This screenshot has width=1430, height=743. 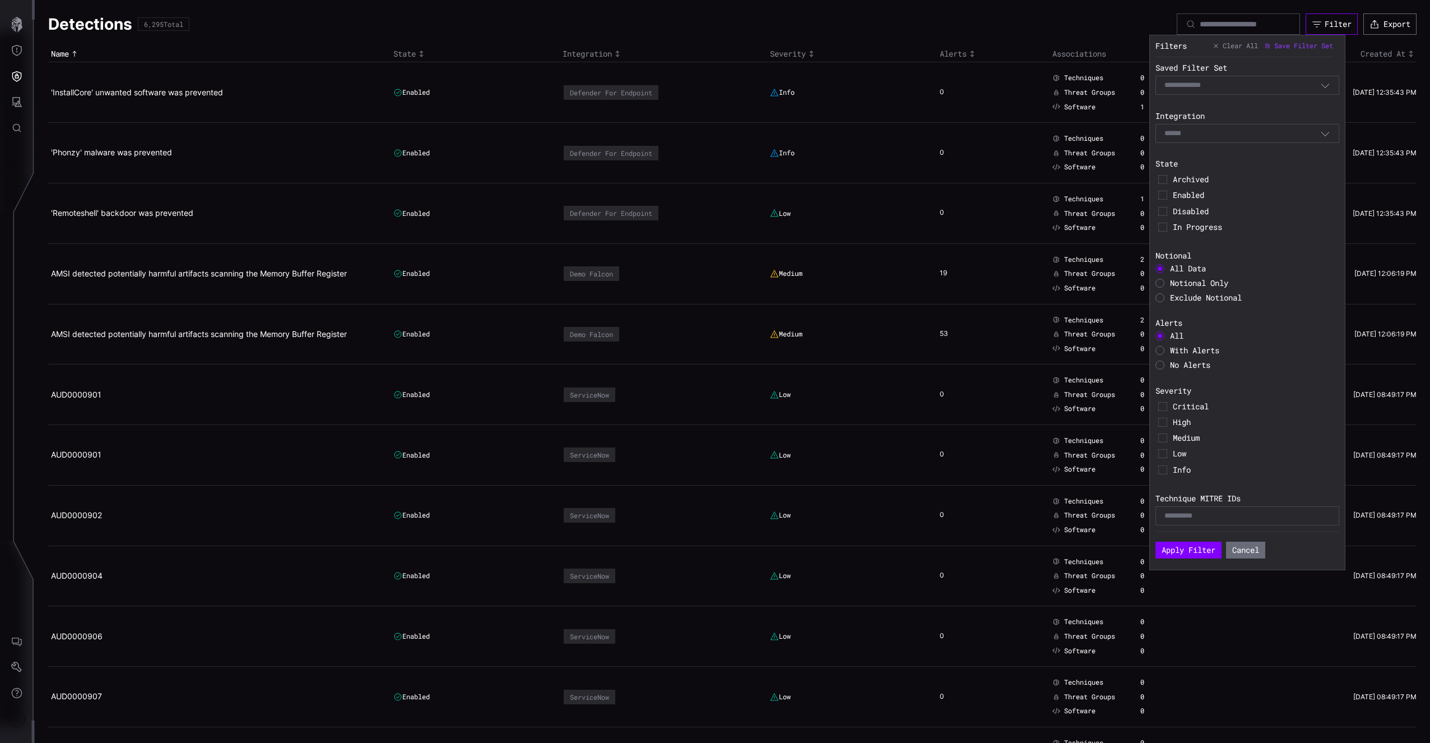 What do you see at coordinates (1248, 391) in the screenshot?
I see `label: Severity` at bounding box center [1248, 391].